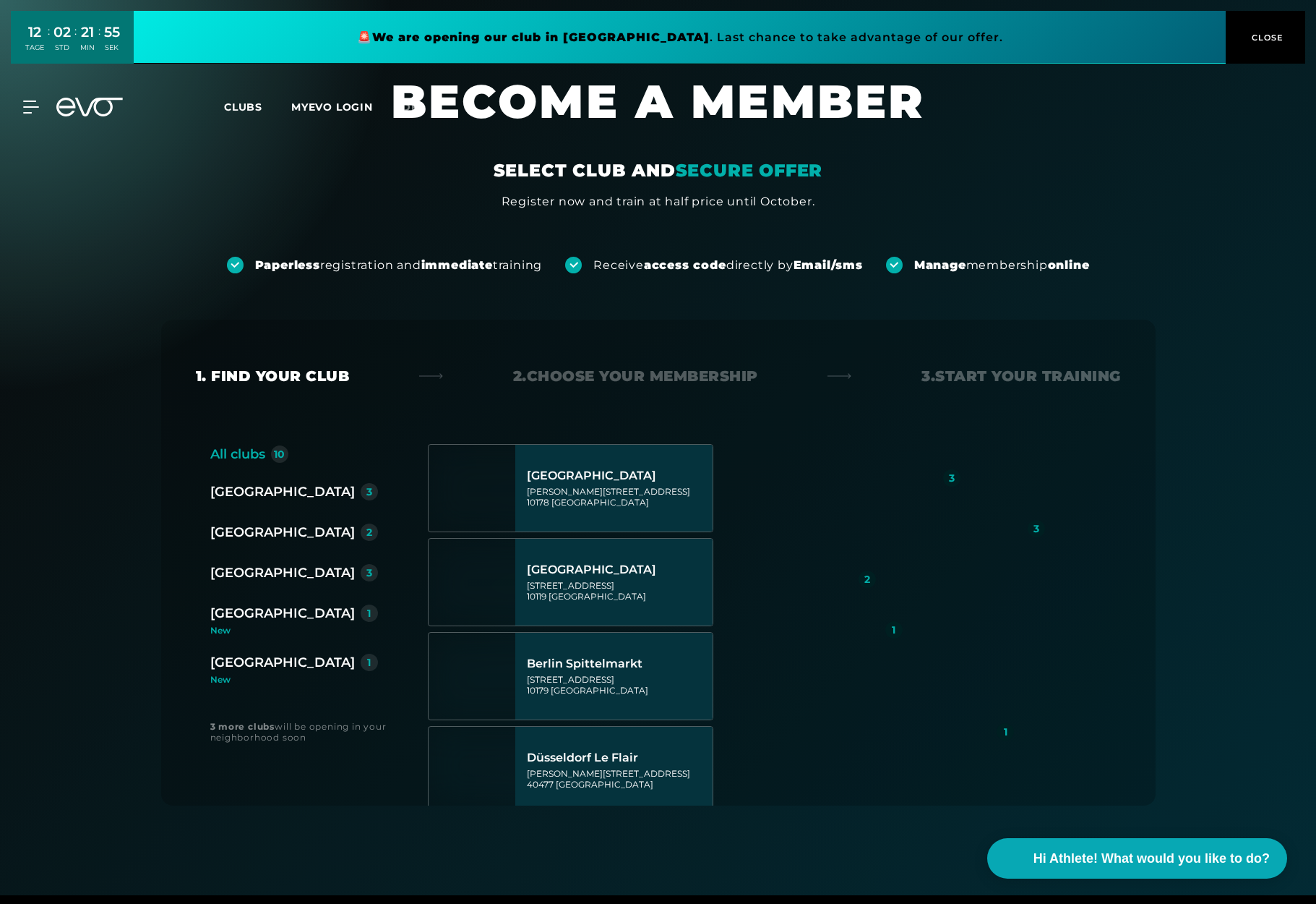  I want to click on a: de, so click(418, 107).